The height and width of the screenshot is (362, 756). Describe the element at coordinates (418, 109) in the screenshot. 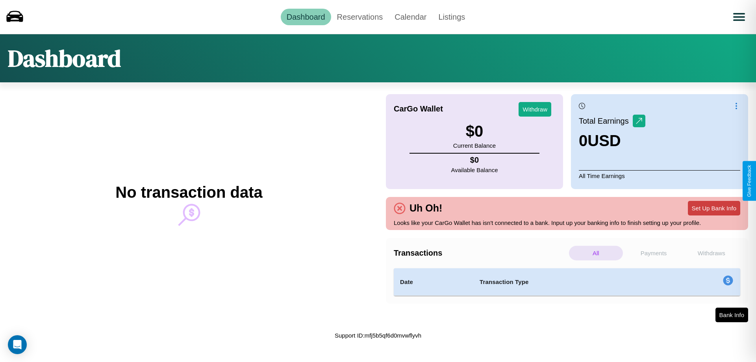

I see `h4: CarGo Wallet` at that location.